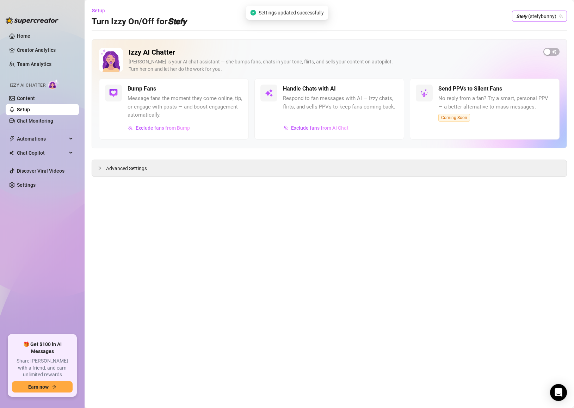  What do you see at coordinates (98, 11) in the screenshot?
I see `span: Setup` at bounding box center [98, 11].